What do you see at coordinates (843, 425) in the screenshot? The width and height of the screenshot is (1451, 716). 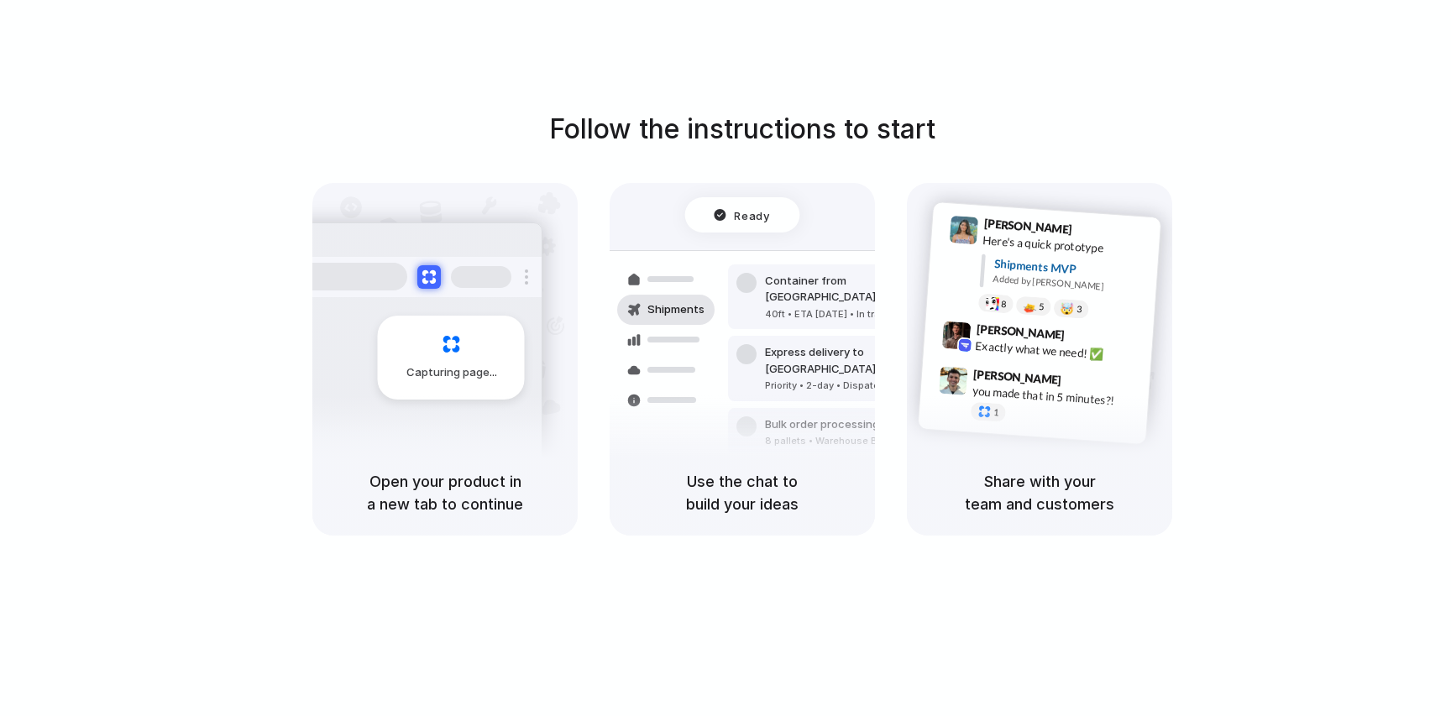 I see `div: Bulk order processing` at bounding box center [843, 425].